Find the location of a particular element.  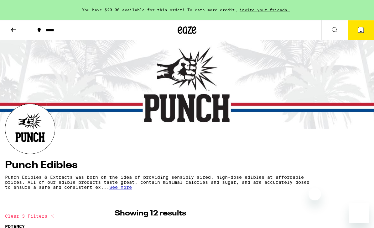

p: Showing 12 results is located at coordinates (151, 214).